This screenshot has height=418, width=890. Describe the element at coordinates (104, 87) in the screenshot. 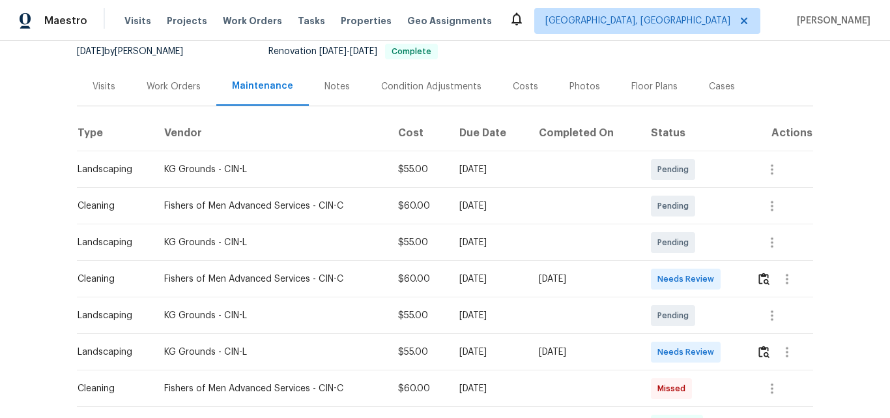

I see `div: Visits` at that location.